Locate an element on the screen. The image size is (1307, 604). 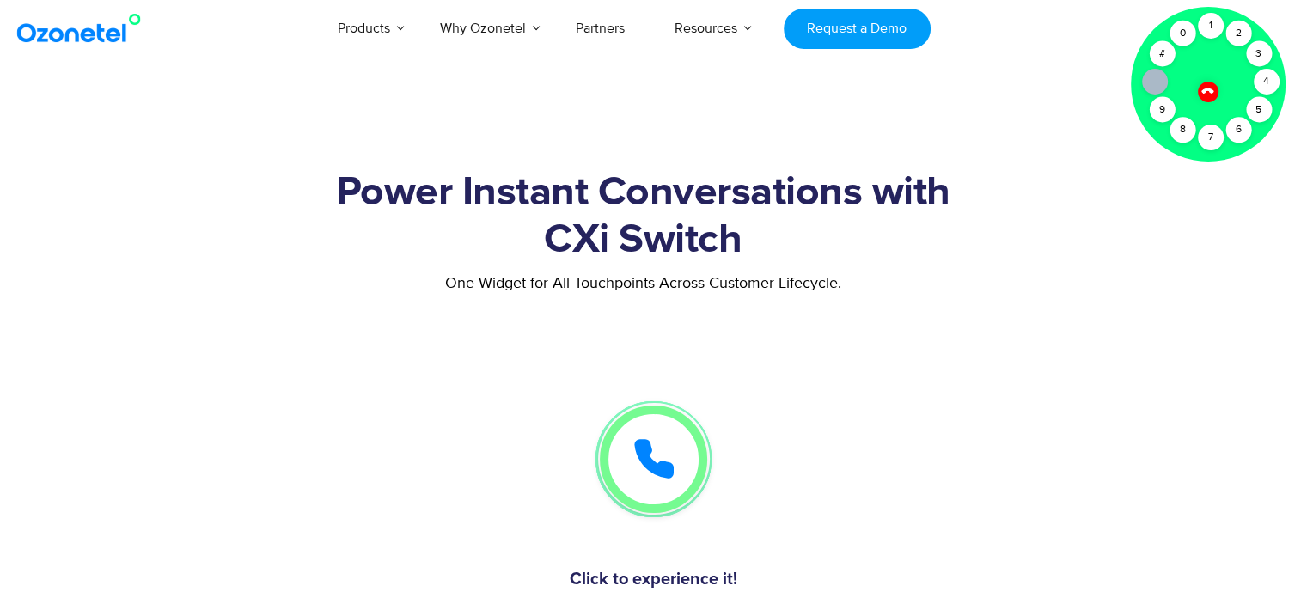
h1: Power Instant Conversations with CXi Switch is located at coordinates (643, 216).